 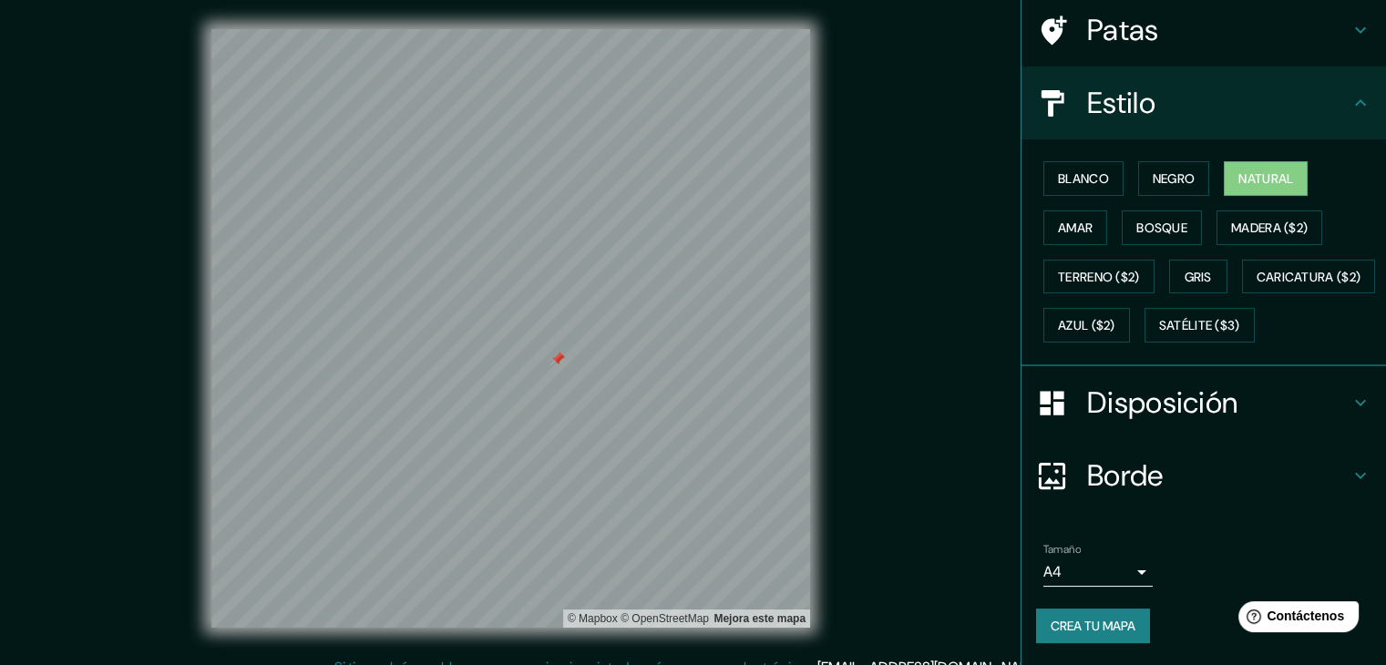 What do you see at coordinates (1174, 179) in the screenshot?
I see `button: Negro` at bounding box center [1174, 179].